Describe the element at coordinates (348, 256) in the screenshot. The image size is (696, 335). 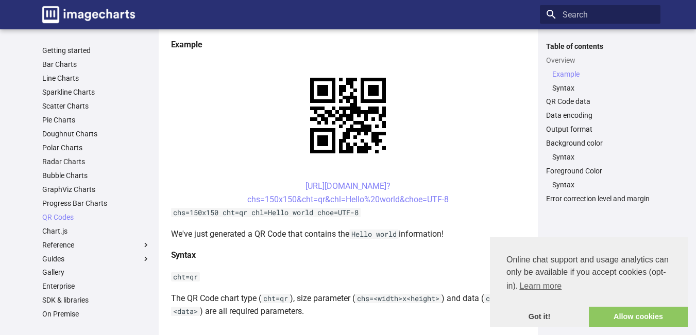
I see `h4: Syntax` at that location.